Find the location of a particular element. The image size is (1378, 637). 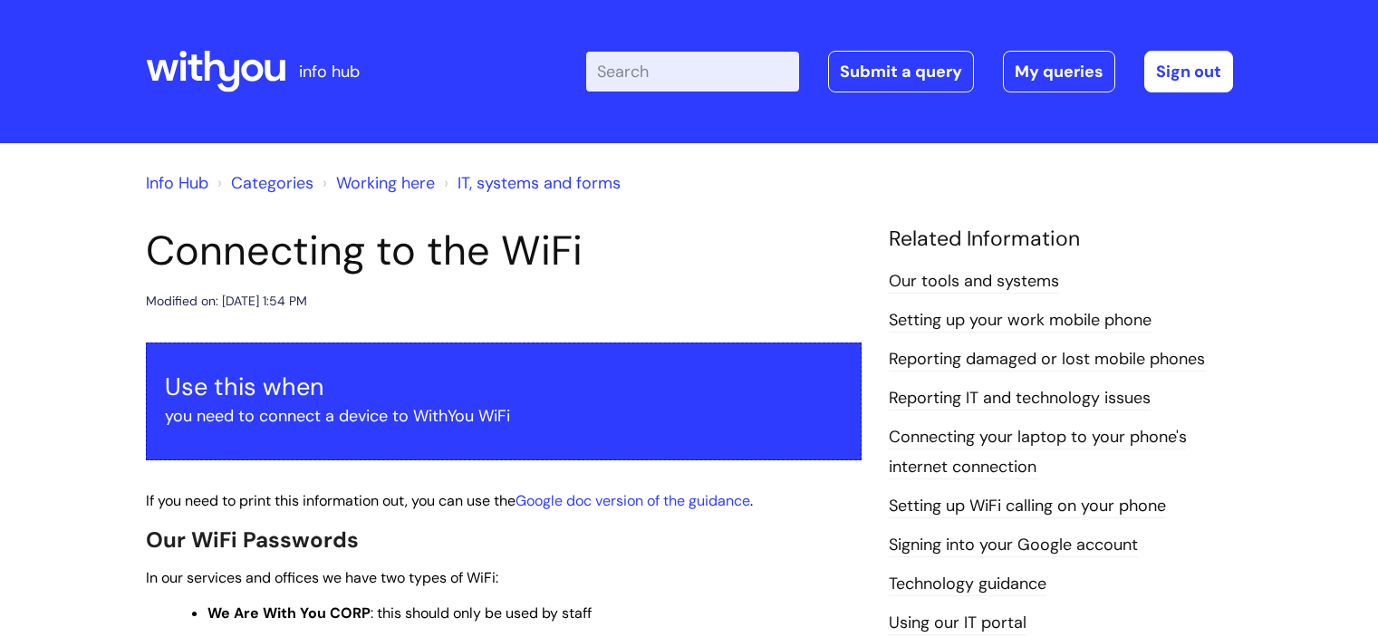

h1: Connecting to the WiFi is located at coordinates (504, 251).